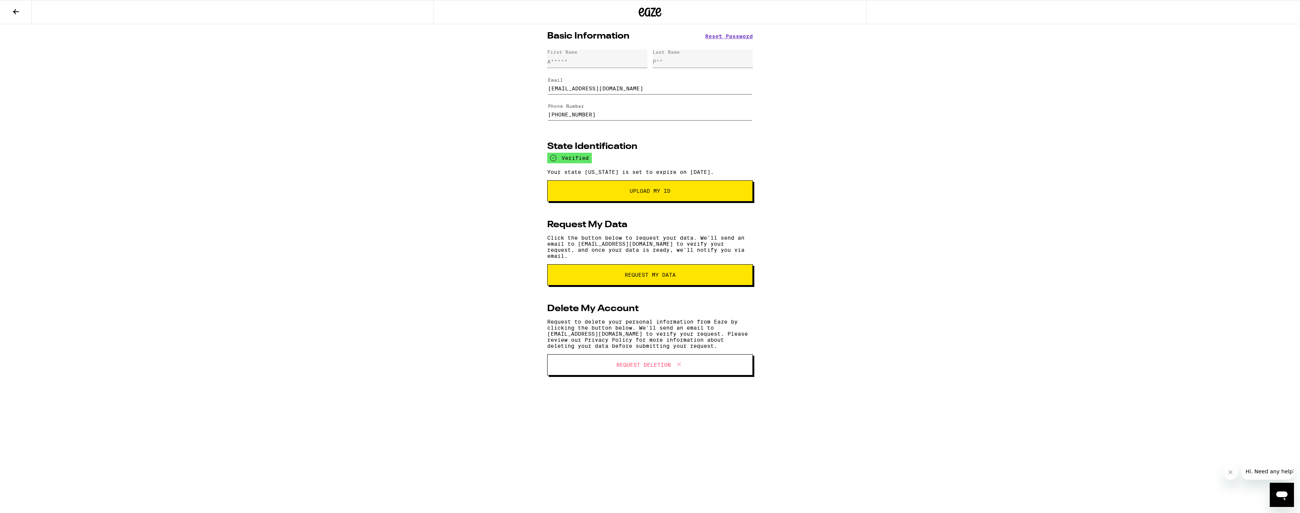 Image resolution: width=1300 pixels, height=513 pixels. Describe the element at coordinates (29, 8) in the screenshot. I see `span: Hi. Need any help?` at that location.